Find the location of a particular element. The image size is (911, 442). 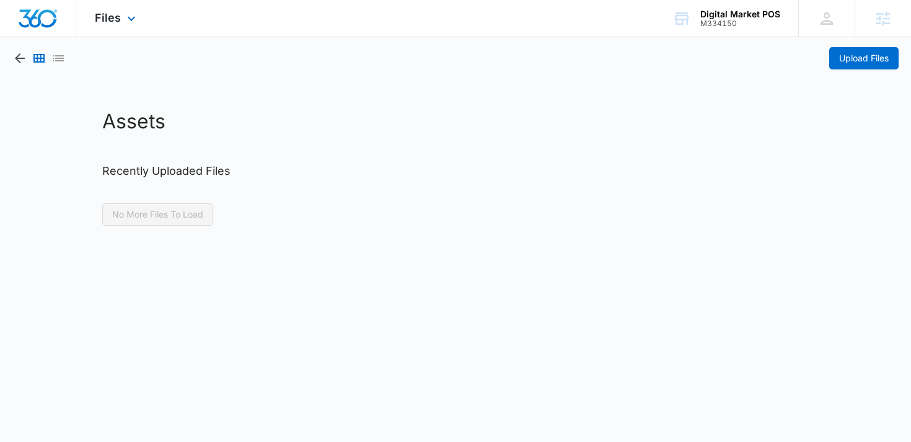

span: Files is located at coordinates (108, 17).